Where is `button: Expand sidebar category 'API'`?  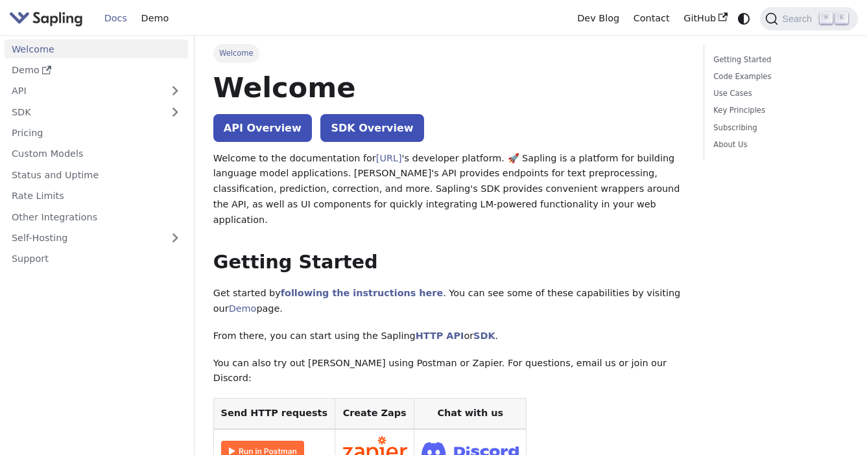
button: Expand sidebar category 'API' is located at coordinates (175, 91).